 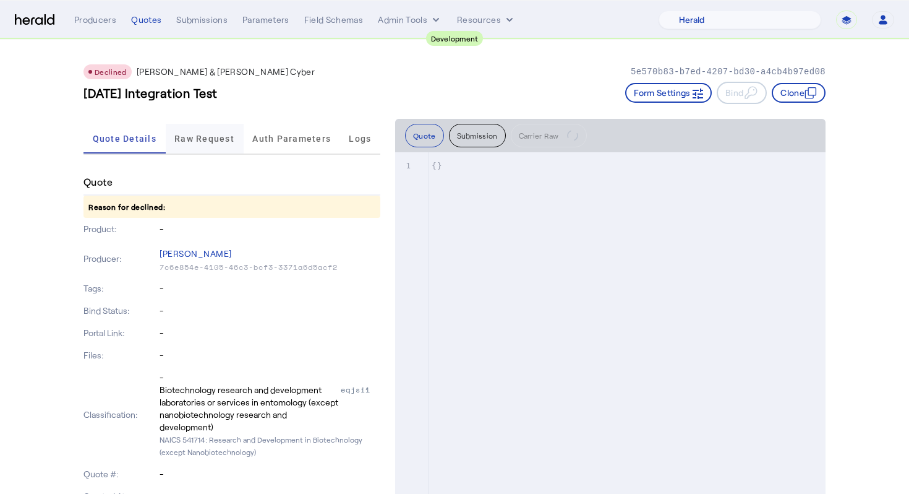 What do you see at coordinates (120, 474) in the screenshot?
I see `p: Quote #:` at bounding box center [120, 474].